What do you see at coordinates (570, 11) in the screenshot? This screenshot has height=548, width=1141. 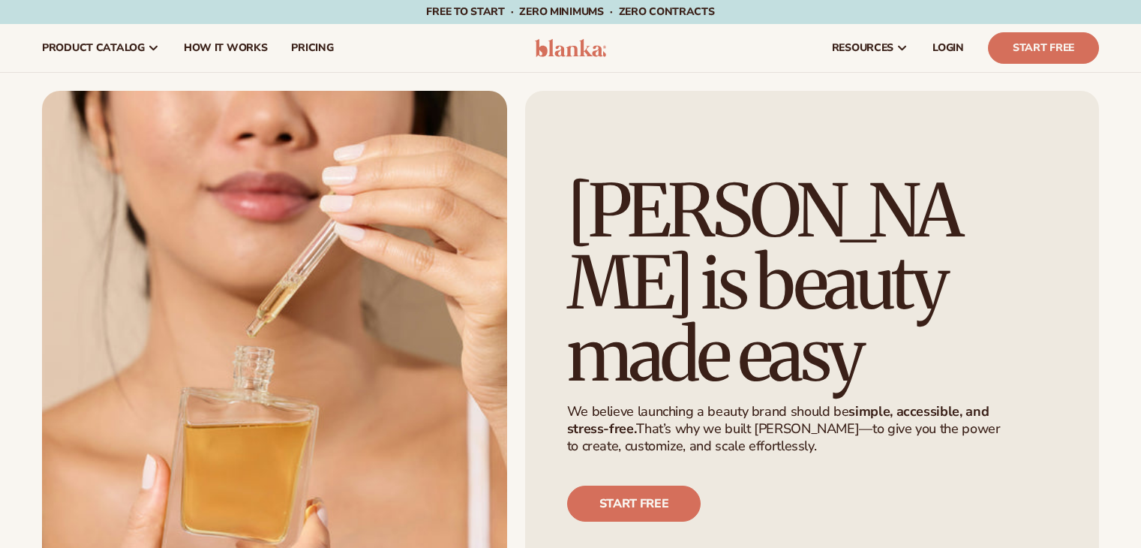 I see `span: Free to start · ZERO minimums · ZERO contracts` at bounding box center [570, 11].